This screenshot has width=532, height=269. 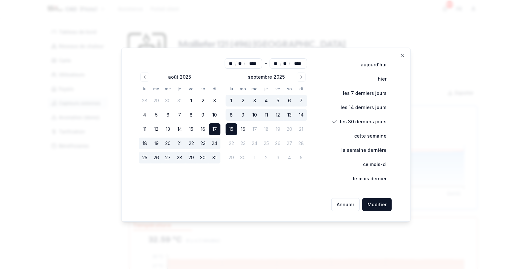 What do you see at coordinates (156, 143) in the screenshot?
I see `button: 19` at bounding box center [156, 143].